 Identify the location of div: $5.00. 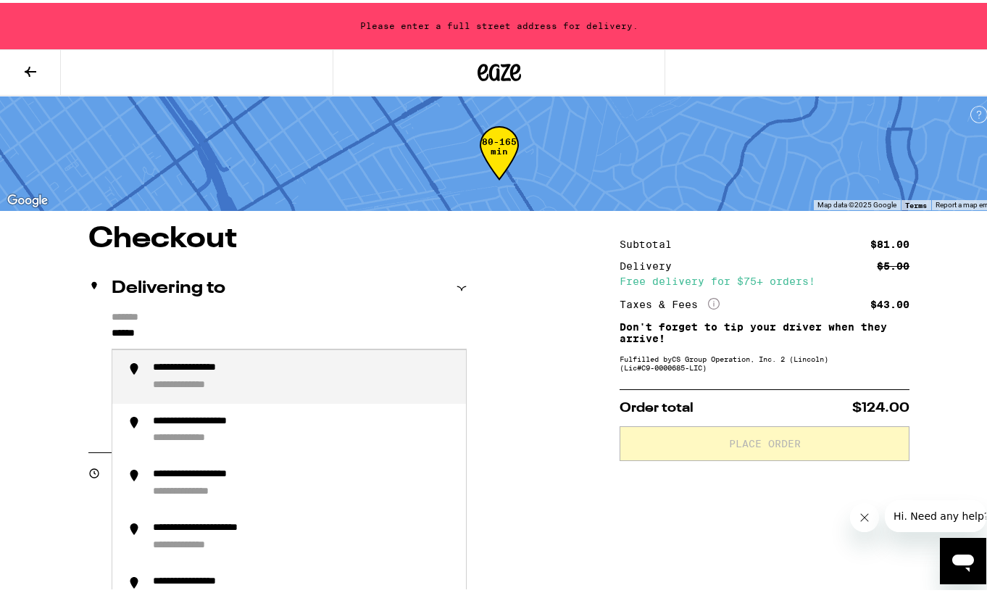
(893, 263).